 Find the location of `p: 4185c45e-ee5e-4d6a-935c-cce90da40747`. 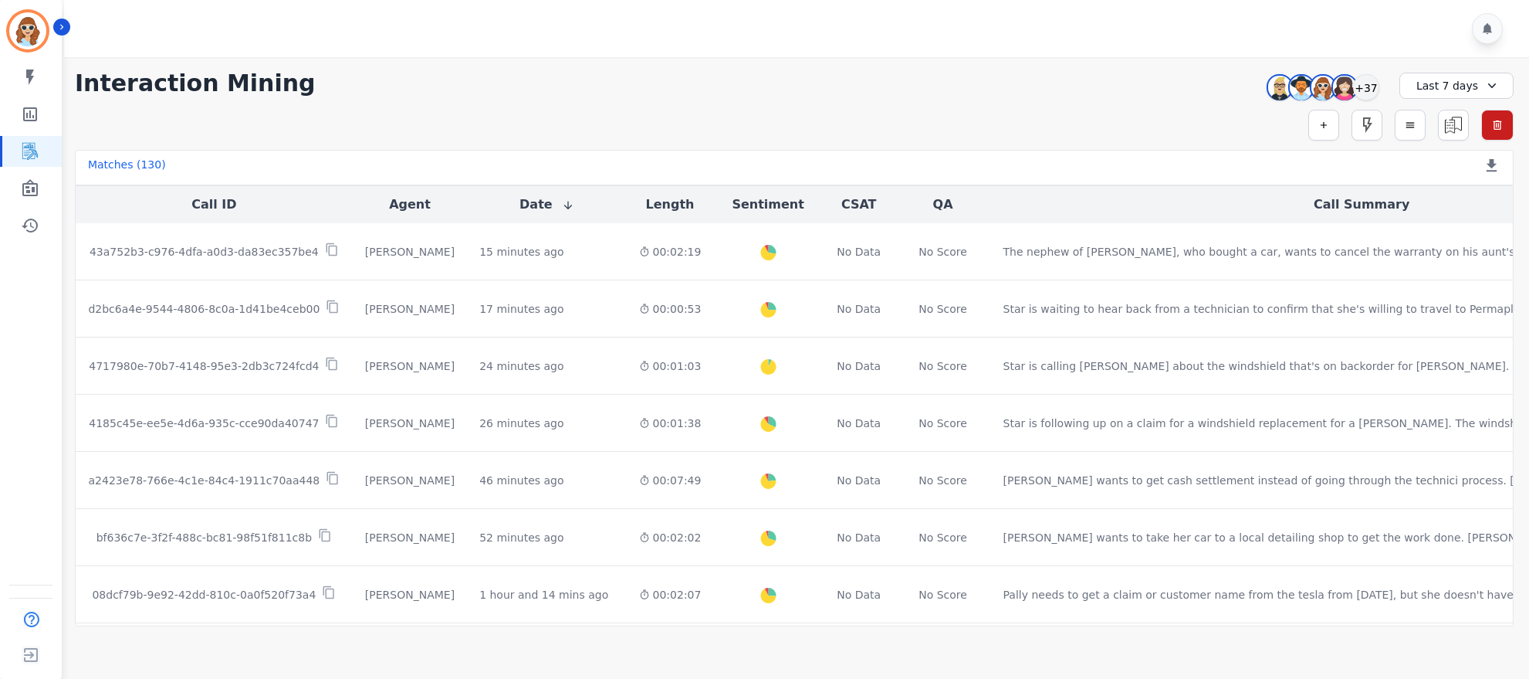

p: 4185c45e-ee5e-4d6a-935c-cce90da40747 is located at coordinates (204, 423).